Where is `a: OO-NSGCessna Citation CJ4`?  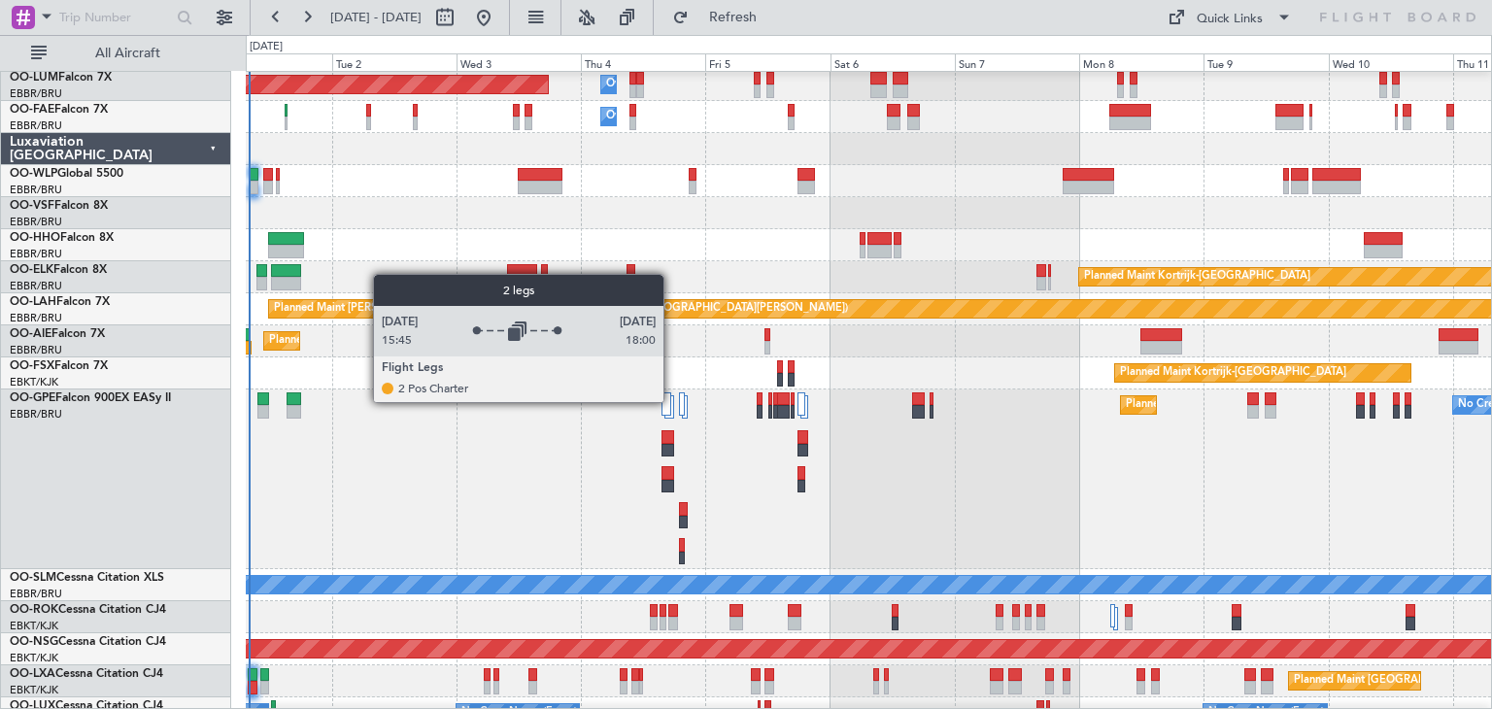
a: OO-NSGCessna Citation CJ4 is located at coordinates (87, 642).